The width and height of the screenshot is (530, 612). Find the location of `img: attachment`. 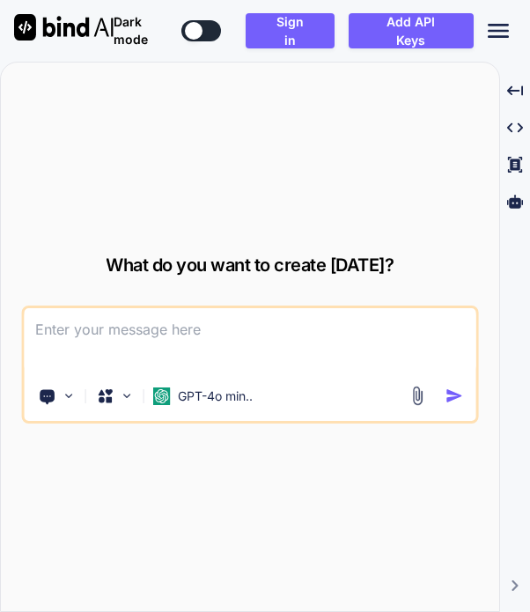

img: attachment is located at coordinates (416, 395).